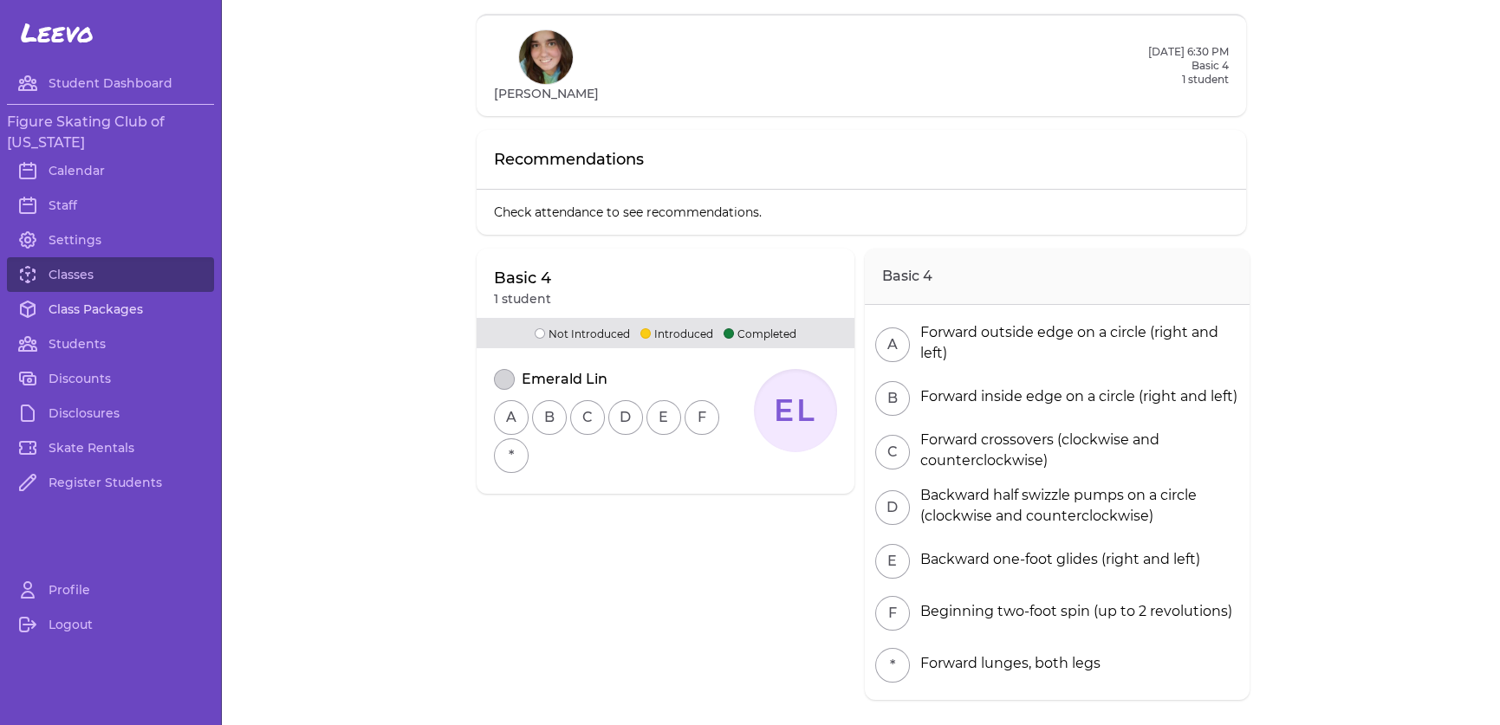 This screenshot has height=725, width=1500. I want to click on div: Beginning two-foot spin (up to 2 revolutions), so click(1073, 612).